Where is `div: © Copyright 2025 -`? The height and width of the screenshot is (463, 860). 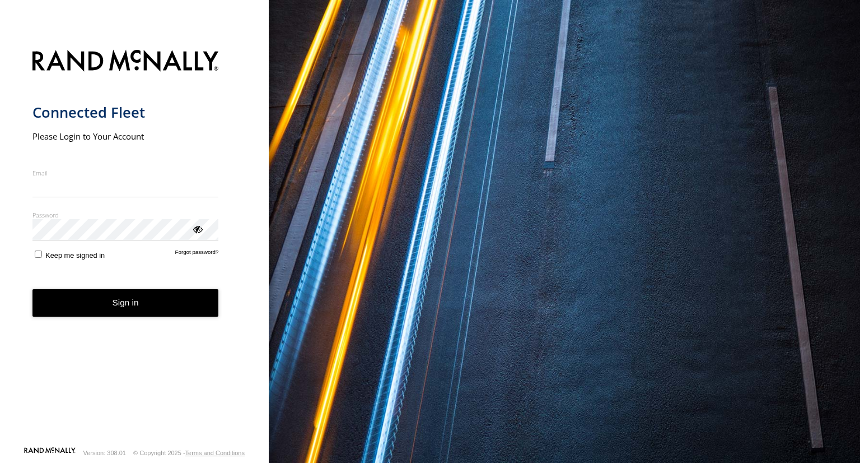 div: © Copyright 2025 - is located at coordinates (189, 453).